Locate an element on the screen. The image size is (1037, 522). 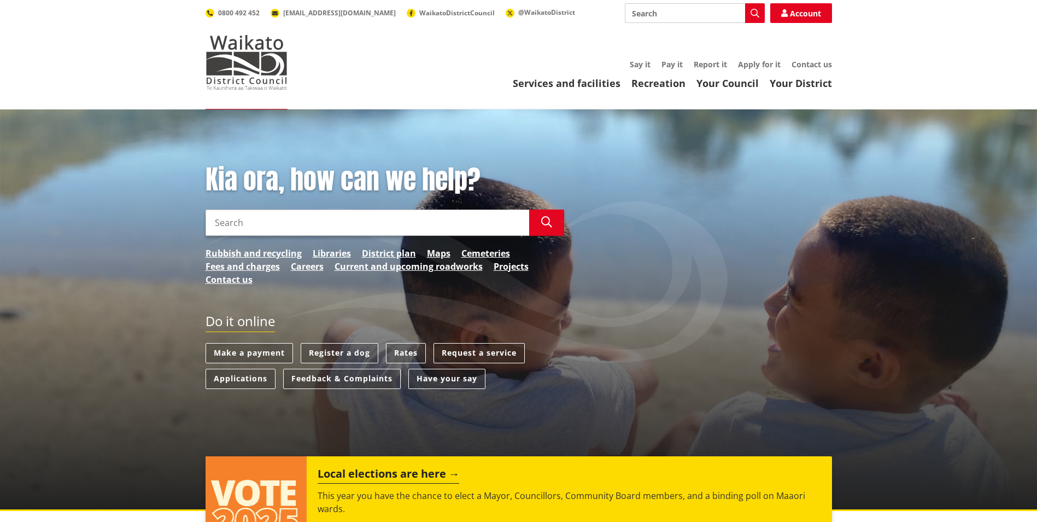
a: Careers is located at coordinates (307, 266).